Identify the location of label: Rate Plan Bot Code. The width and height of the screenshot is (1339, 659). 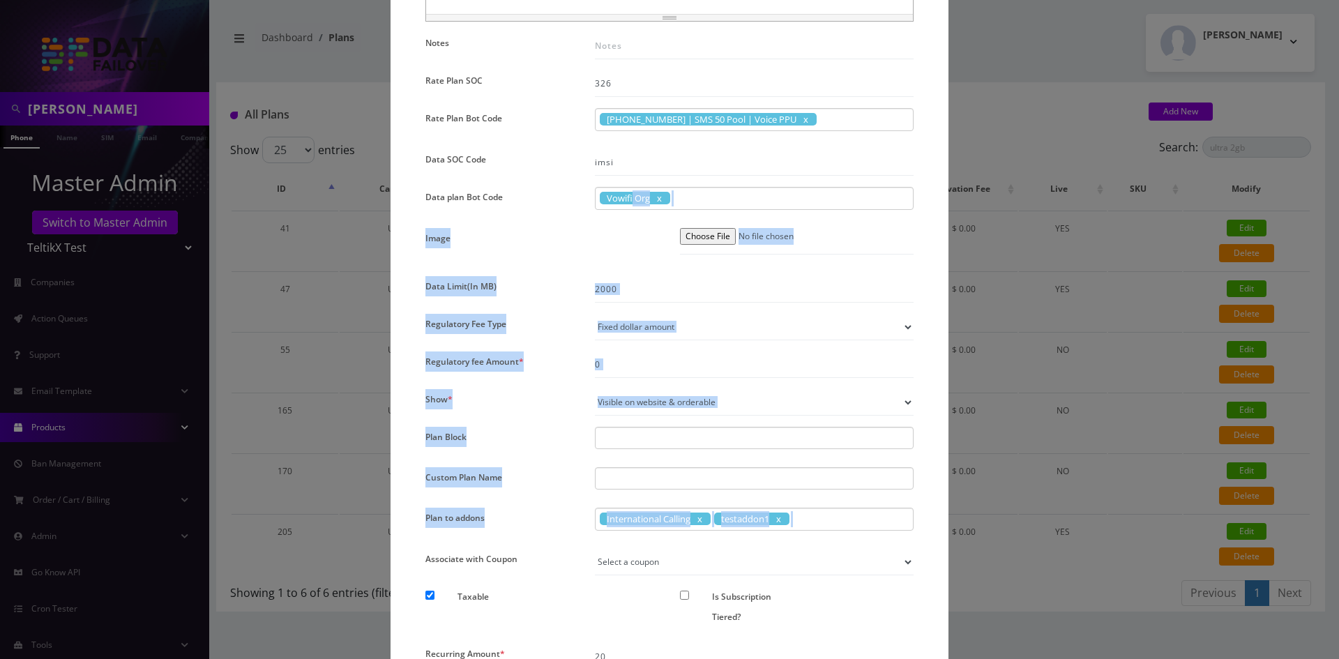
(464, 118).